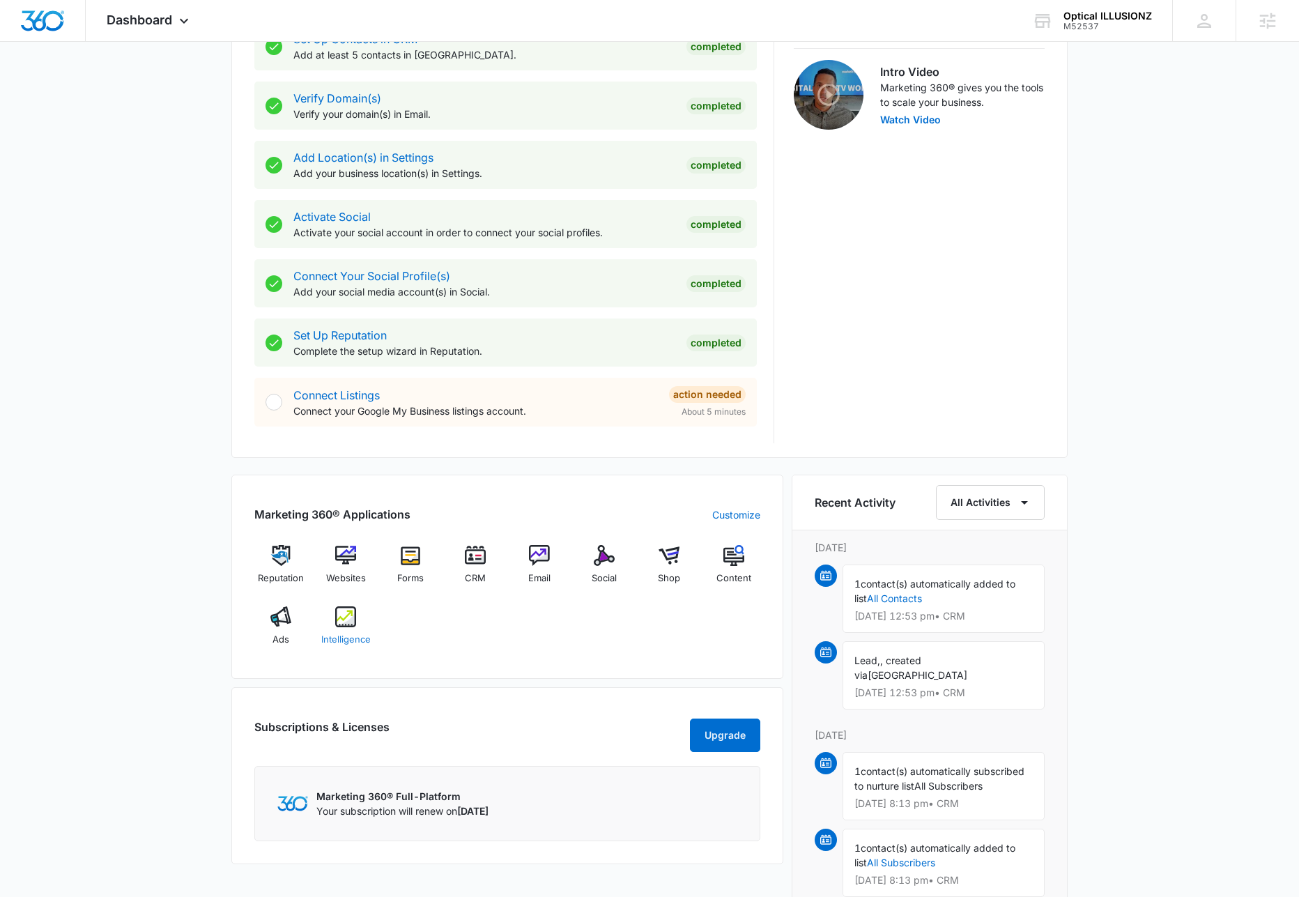 The image size is (1299, 897). I want to click on img: Marketing 360 Logo, so click(293, 803).